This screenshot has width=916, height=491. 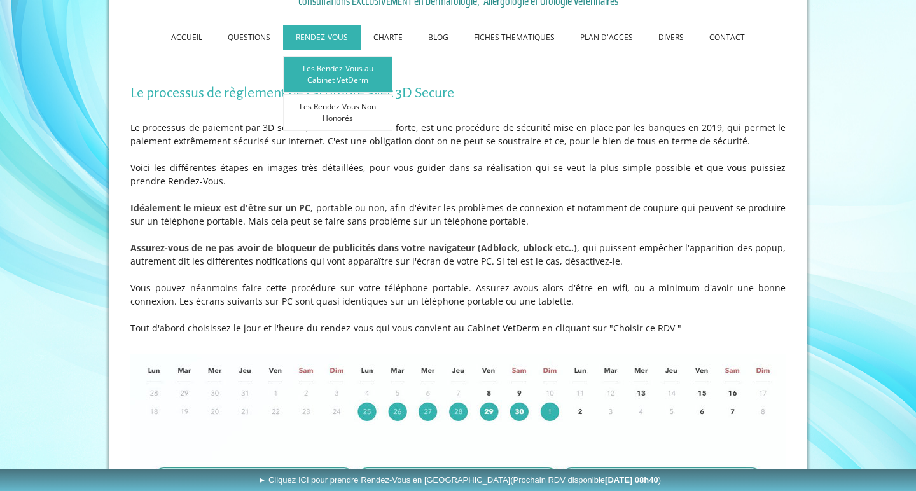 What do you see at coordinates (514, 38) in the screenshot?
I see `a: FICHES THEMATIQUES` at bounding box center [514, 38].